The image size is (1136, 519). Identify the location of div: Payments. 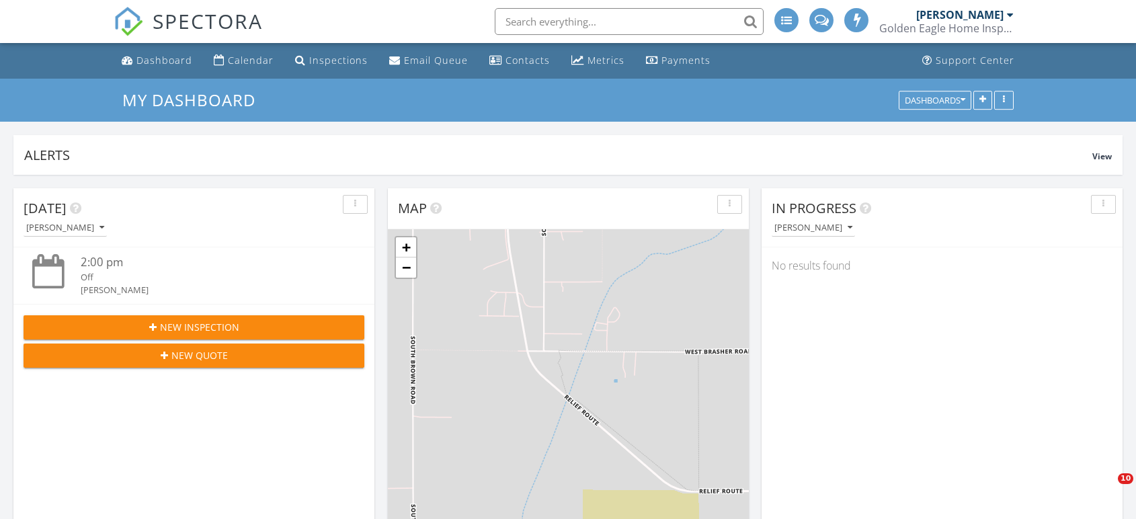
(685, 60).